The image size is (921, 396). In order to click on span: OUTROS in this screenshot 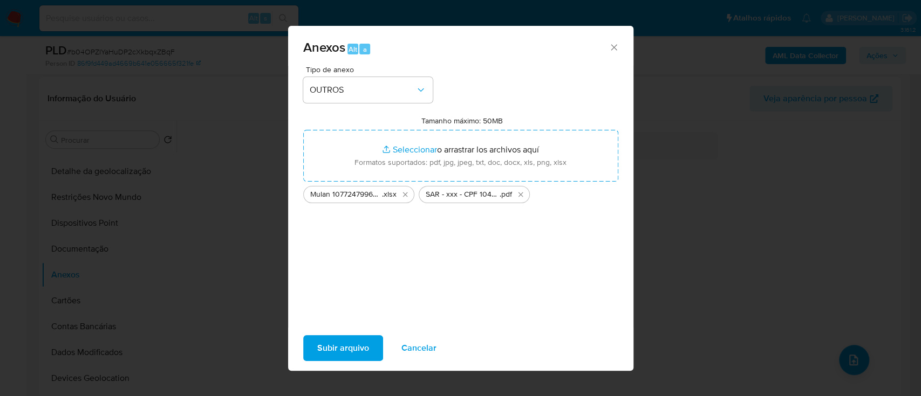, I will do `click(362, 90)`.